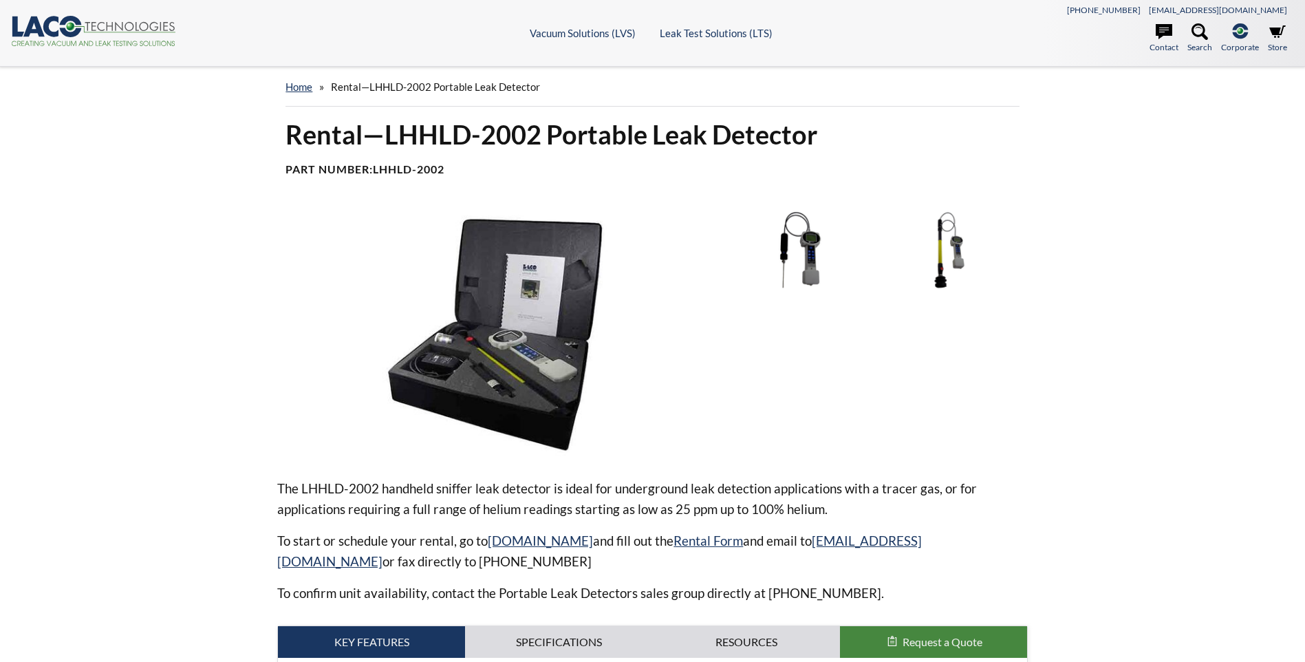 This screenshot has width=1305, height=662. Describe the element at coordinates (1200, 39) in the screenshot. I see `a: Search` at that location.